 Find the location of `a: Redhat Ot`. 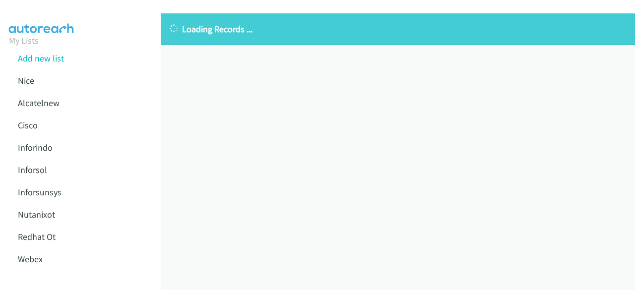

a: Redhat Ot is located at coordinates (37, 237).